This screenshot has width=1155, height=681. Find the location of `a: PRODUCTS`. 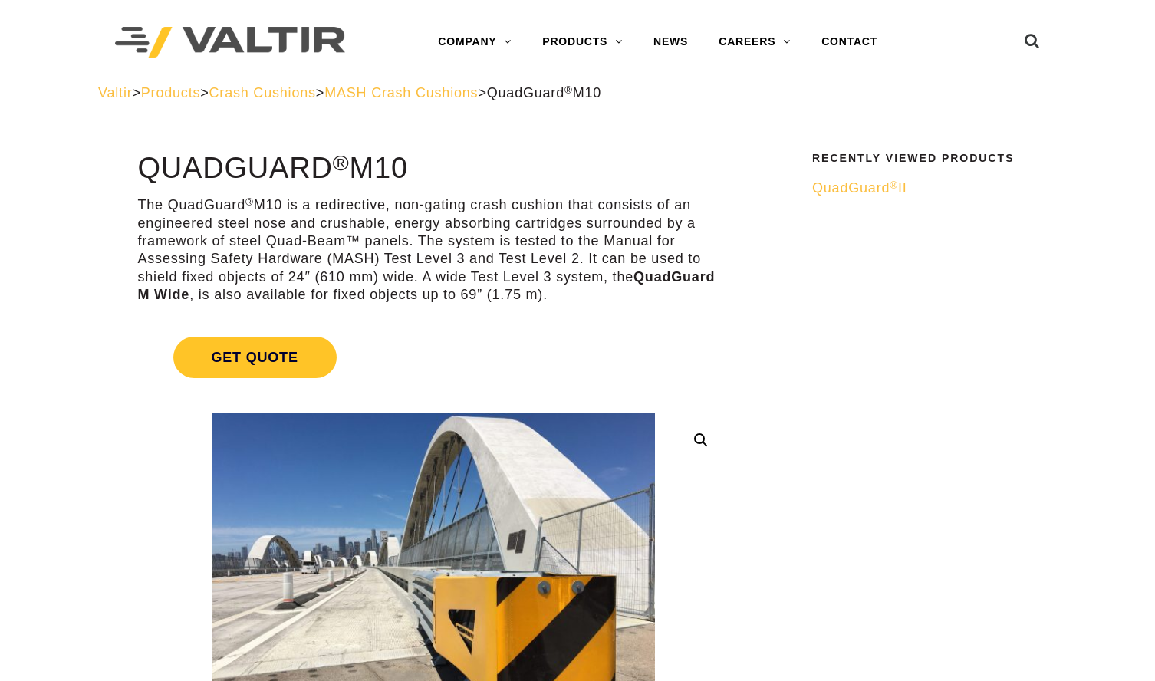

a: PRODUCTS is located at coordinates (582, 42).